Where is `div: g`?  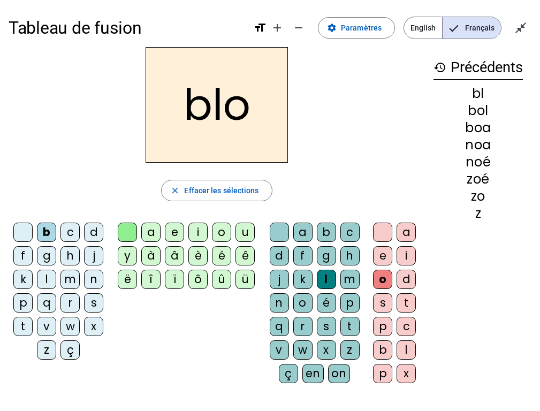
div: g is located at coordinates (47, 256).